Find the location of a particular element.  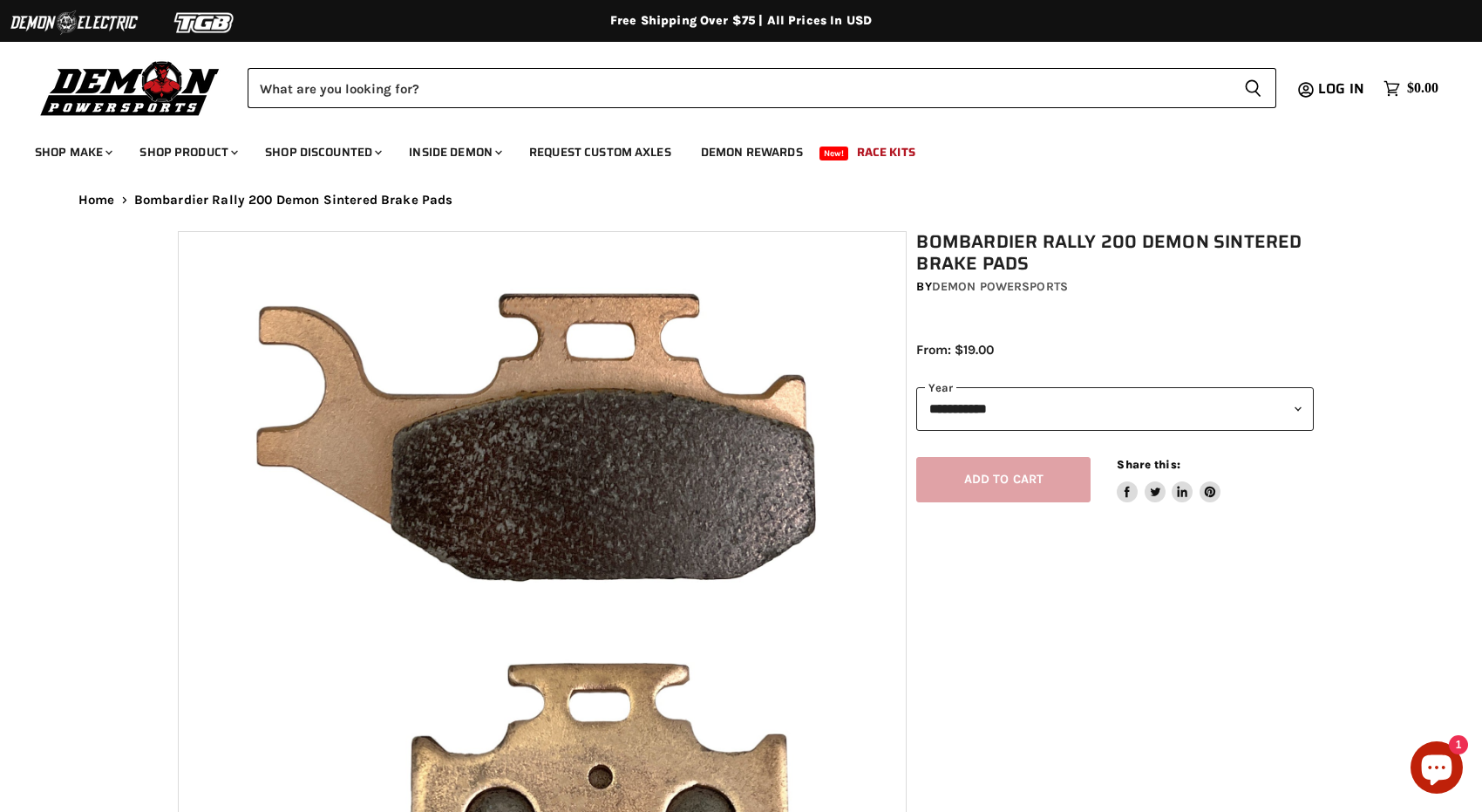

a: Shop Make is located at coordinates (72, 152).